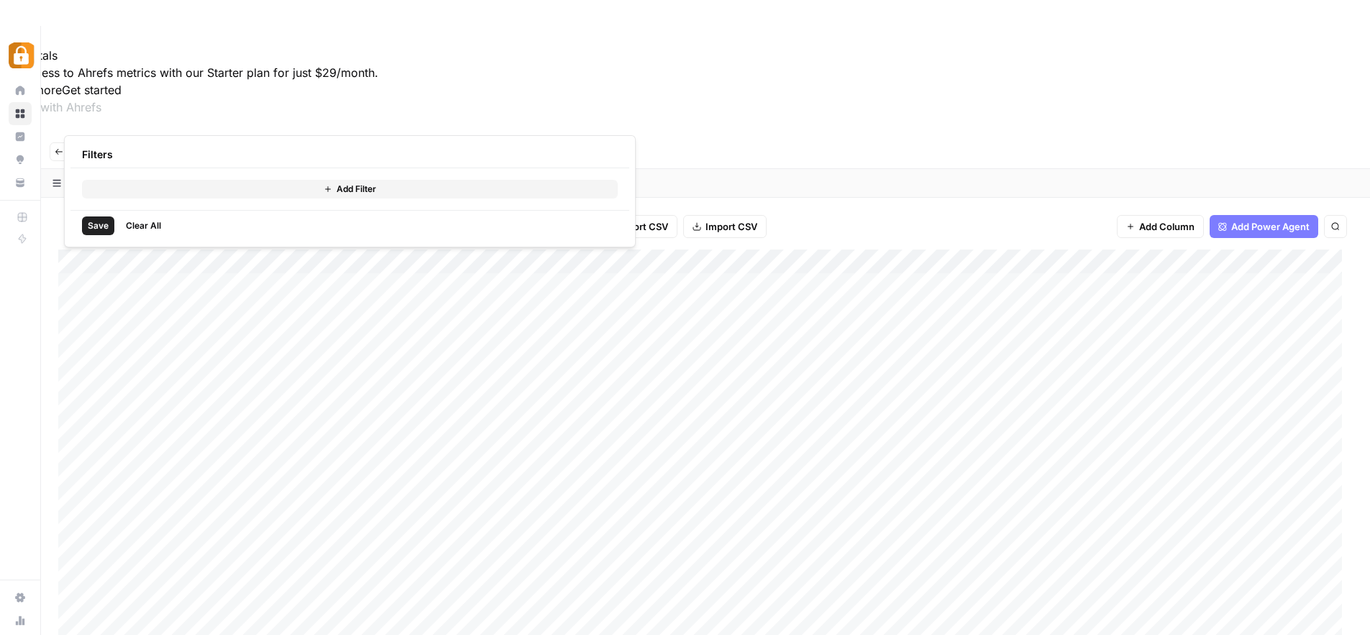 The image size is (1370, 635). I want to click on button: Add Power Agent, so click(1264, 227).